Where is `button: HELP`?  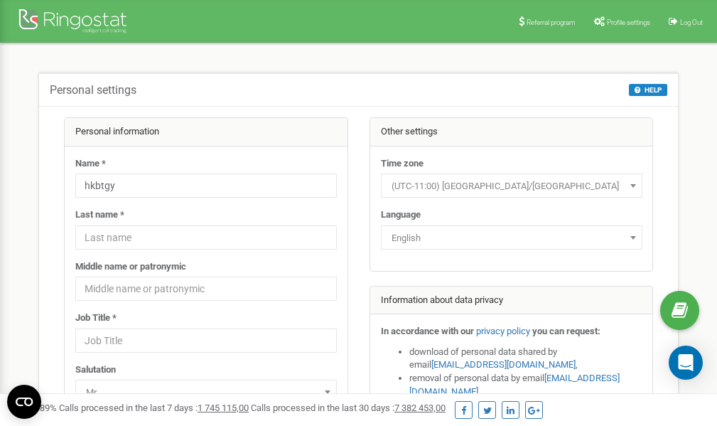
button: HELP is located at coordinates (648, 90).